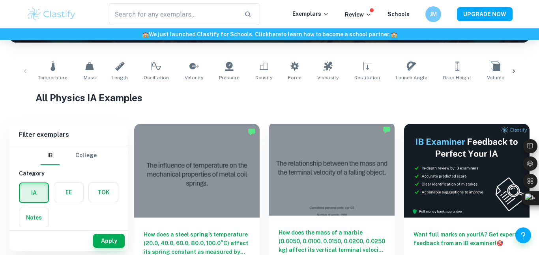 This screenshot has width=539, height=255. What do you see at coordinates (119, 78) in the screenshot?
I see `span: Length` at bounding box center [119, 78].